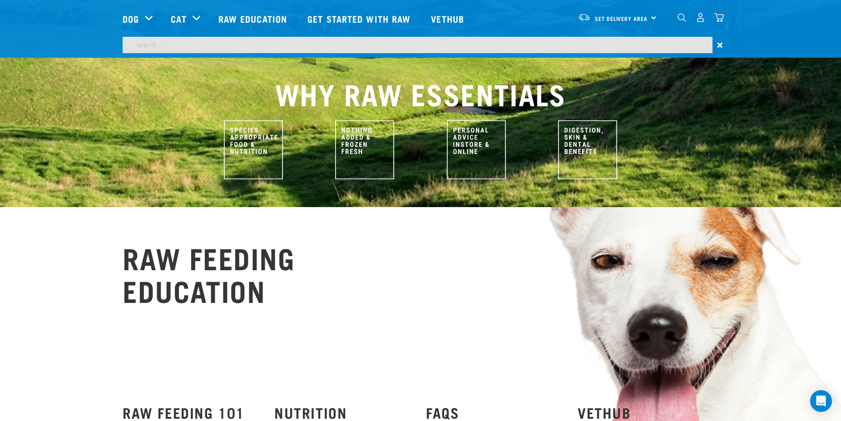  I want to click on a: Cat, so click(178, 19).